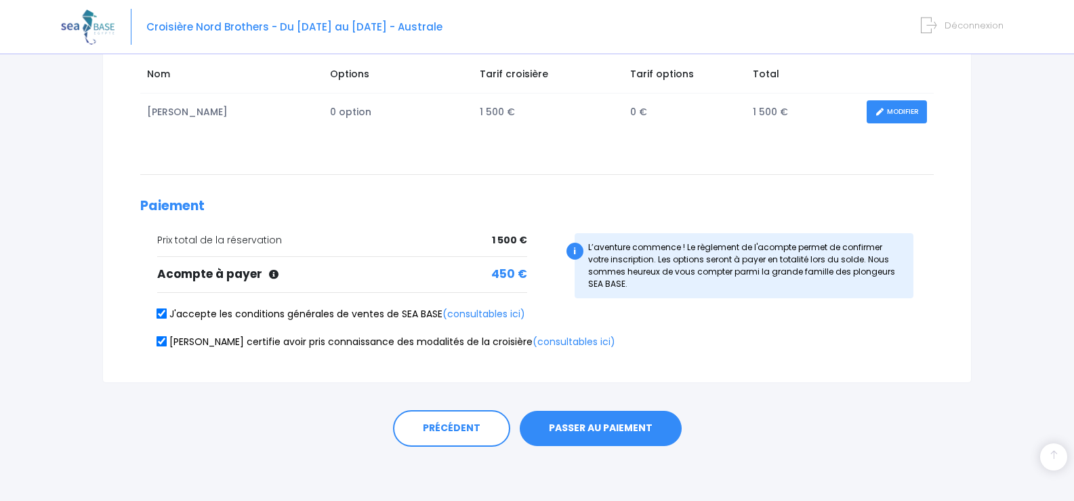 This screenshot has width=1074, height=501. I want to click on td: Options, so click(398, 77).